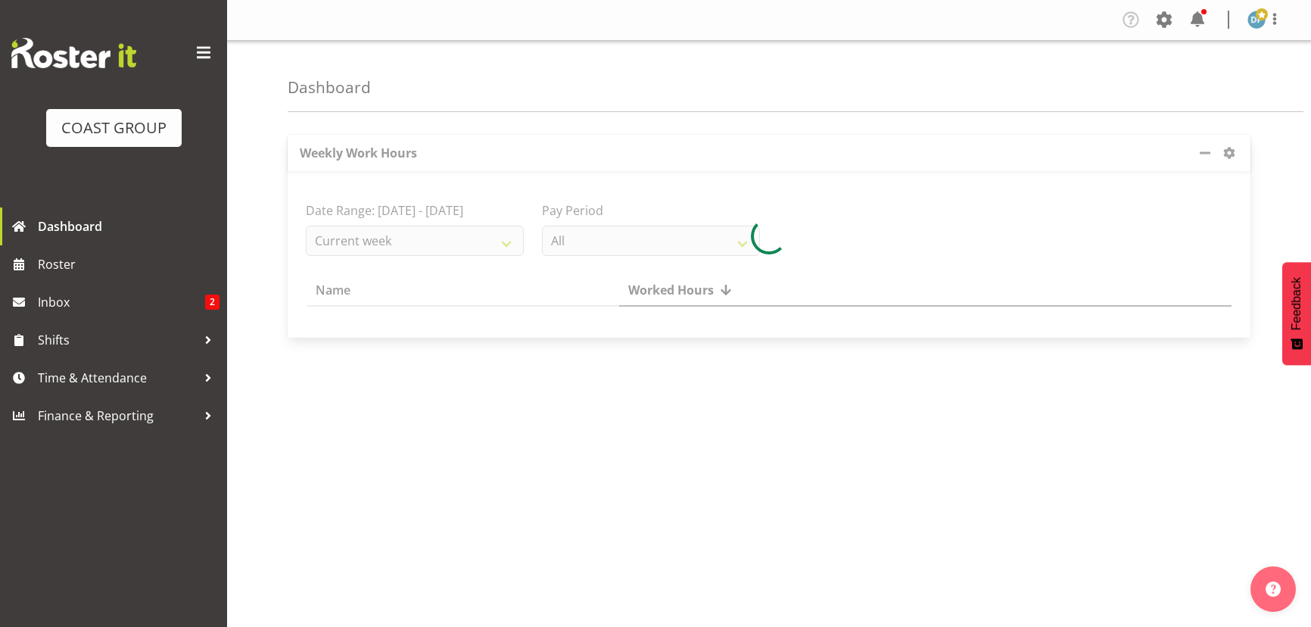 The image size is (1311, 627). What do you see at coordinates (117, 378) in the screenshot?
I see `span: Time & Attendance` at bounding box center [117, 378].